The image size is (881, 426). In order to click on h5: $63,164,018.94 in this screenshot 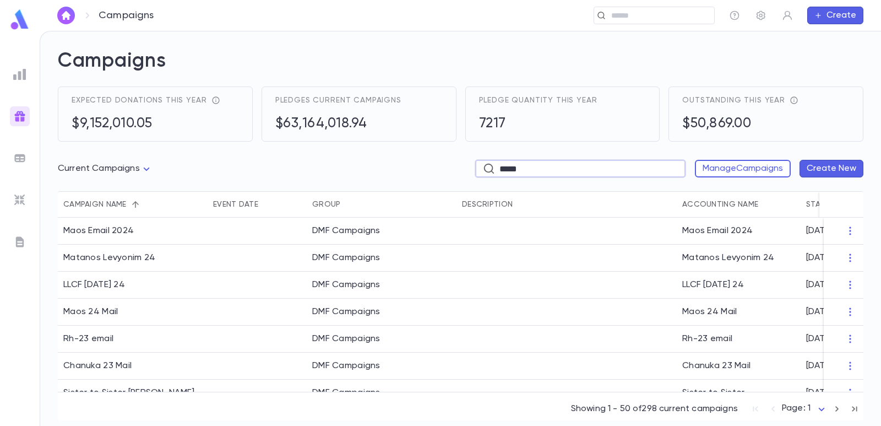, I will do `click(338, 124)`.